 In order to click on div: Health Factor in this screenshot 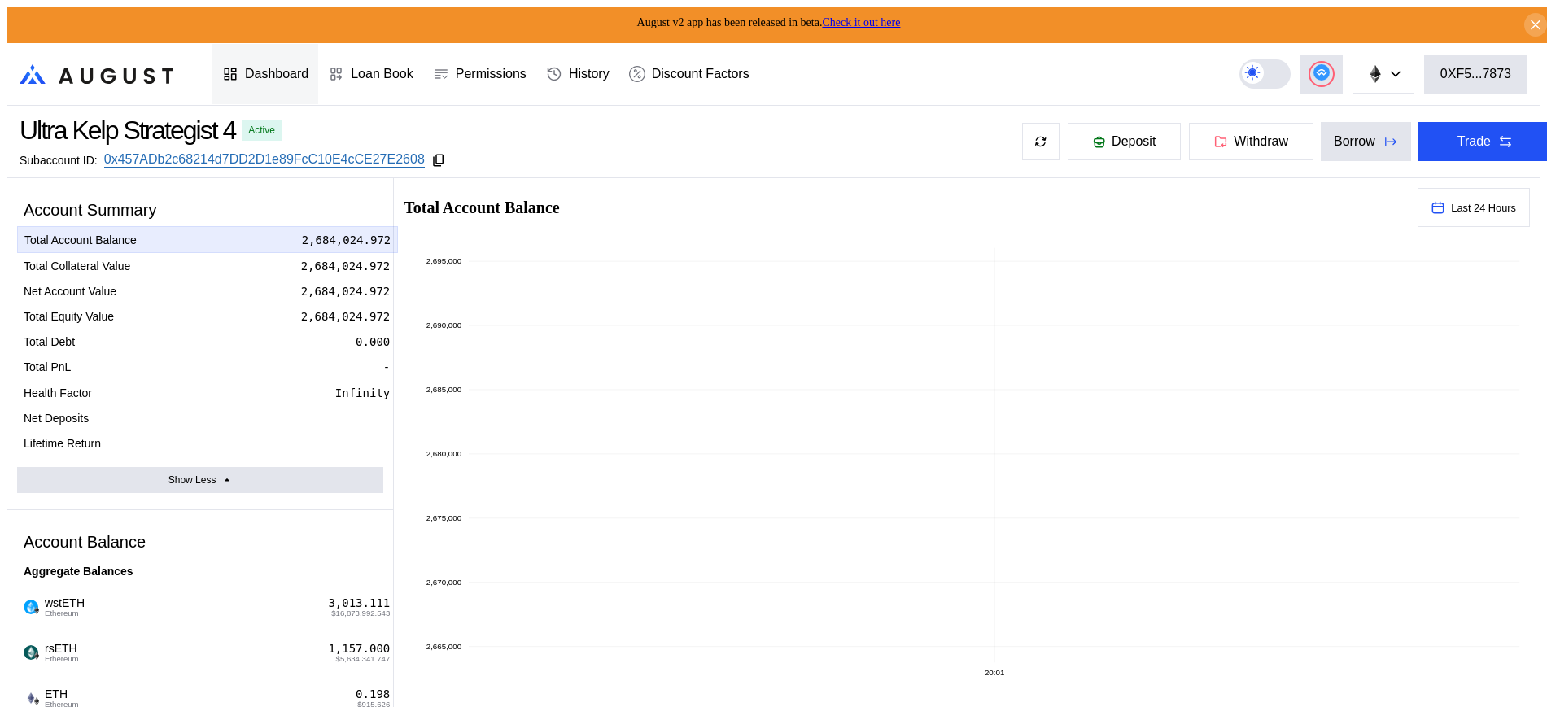, I will do `click(58, 393)`.